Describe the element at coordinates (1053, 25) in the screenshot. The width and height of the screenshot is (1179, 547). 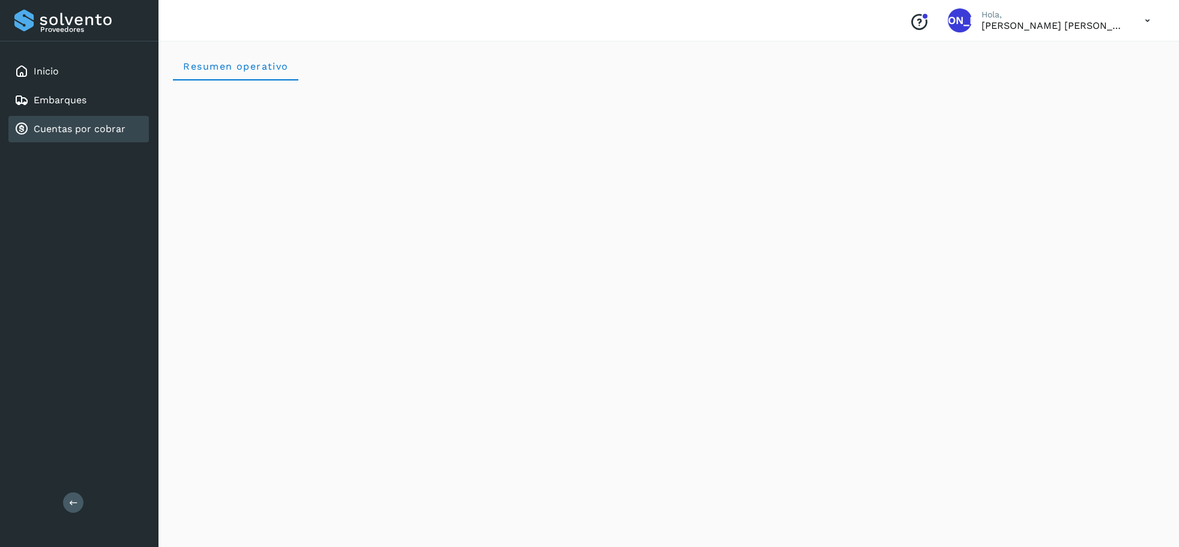
I see `p: Jesus Alberto Altamirano Alvarez` at that location.